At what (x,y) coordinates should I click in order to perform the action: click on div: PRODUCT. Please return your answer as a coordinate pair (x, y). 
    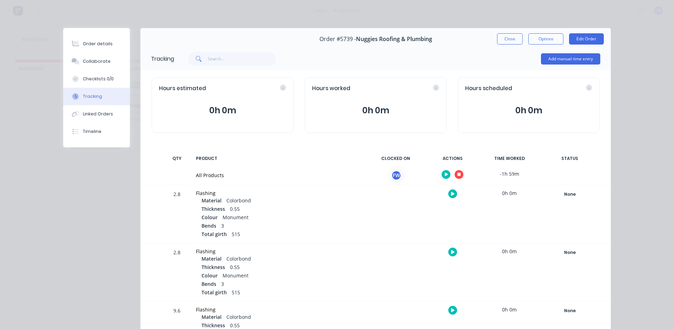
    Looking at the image, I should click on (278, 159).